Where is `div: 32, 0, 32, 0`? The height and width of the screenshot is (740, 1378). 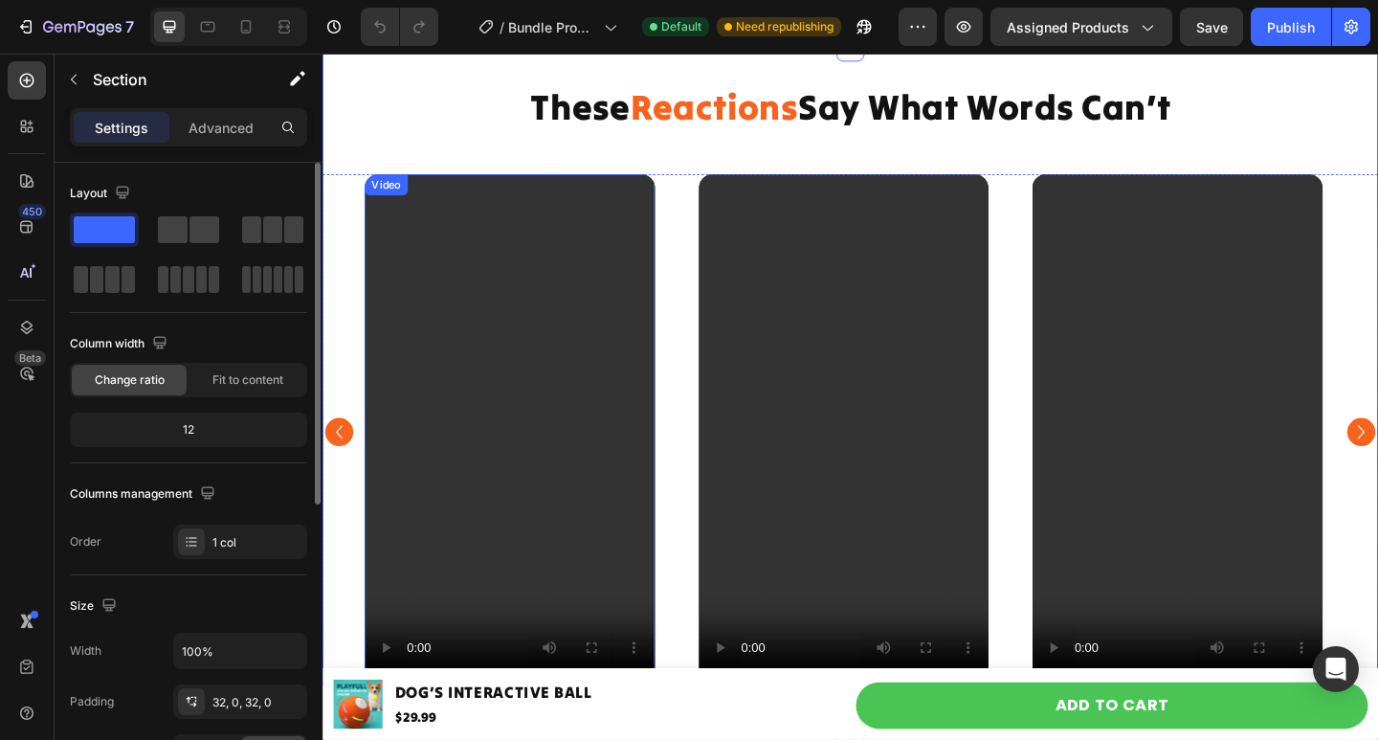 div: 32, 0, 32, 0 is located at coordinates (257, 703).